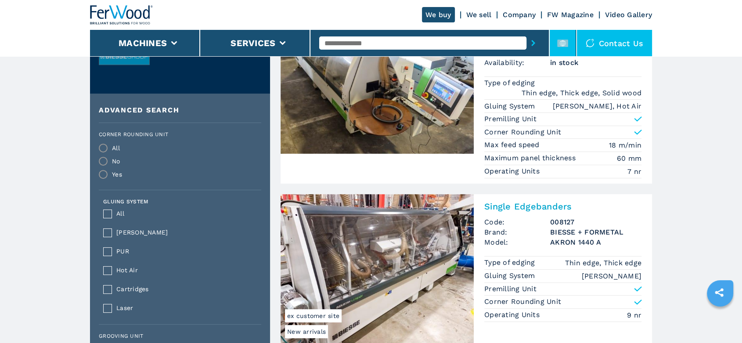 This screenshot has height=343, width=742. What do you see at coordinates (615, 43) in the screenshot?
I see `div: Contact us` at bounding box center [615, 43].